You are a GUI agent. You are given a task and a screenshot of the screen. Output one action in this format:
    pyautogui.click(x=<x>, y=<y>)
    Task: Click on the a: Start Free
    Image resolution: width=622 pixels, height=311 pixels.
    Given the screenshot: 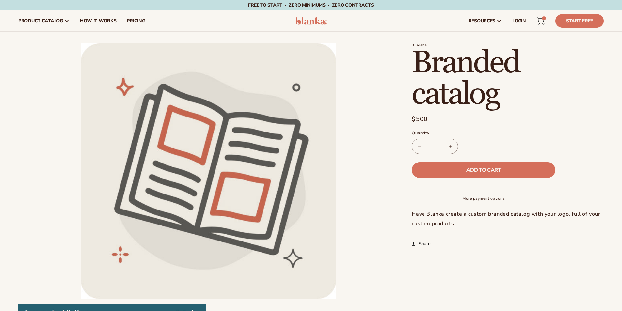 What is the action you would take?
    pyautogui.click(x=580, y=21)
    